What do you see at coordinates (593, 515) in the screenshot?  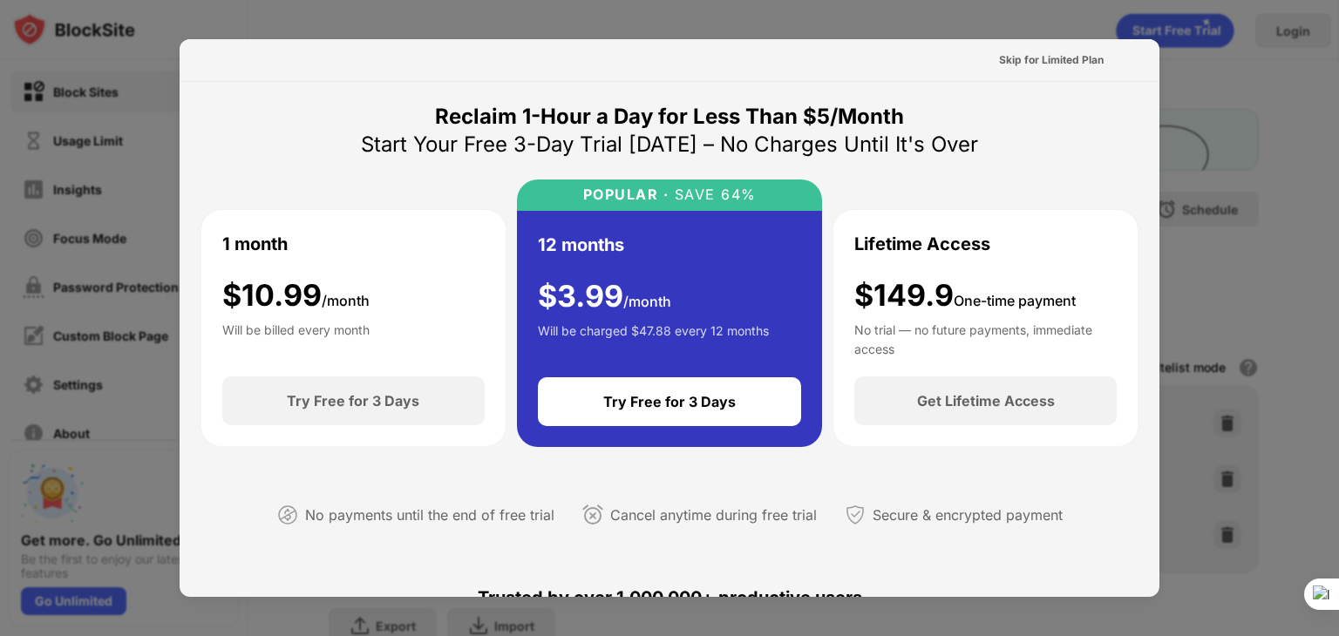 I see `img: cancel-anytime` at bounding box center [593, 515].